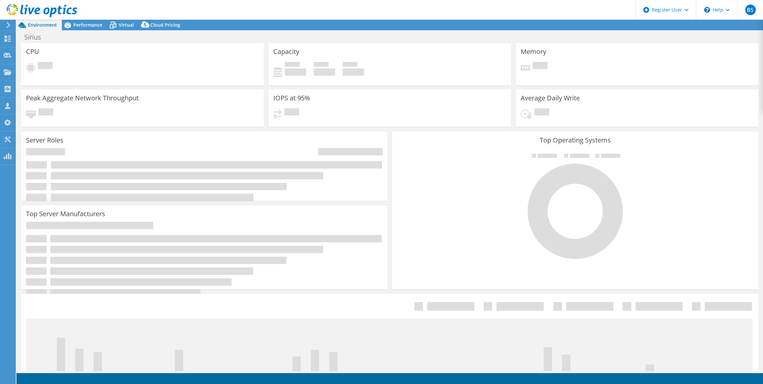 The image size is (763, 384). What do you see at coordinates (751, 10) in the screenshot?
I see `span: BS` at bounding box center [751, 10].